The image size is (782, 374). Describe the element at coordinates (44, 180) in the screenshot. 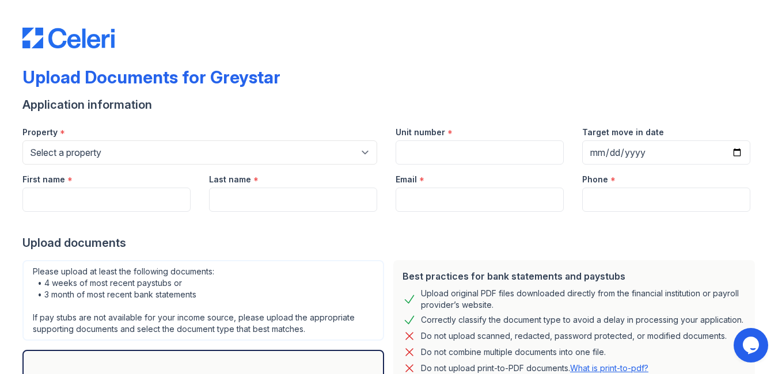

I see `label: First name` at that location.